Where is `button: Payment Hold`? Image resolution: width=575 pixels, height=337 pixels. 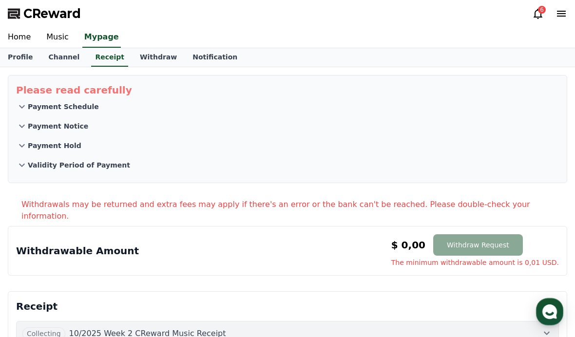
button: Payment Hold is located at coordinates (287, 146).